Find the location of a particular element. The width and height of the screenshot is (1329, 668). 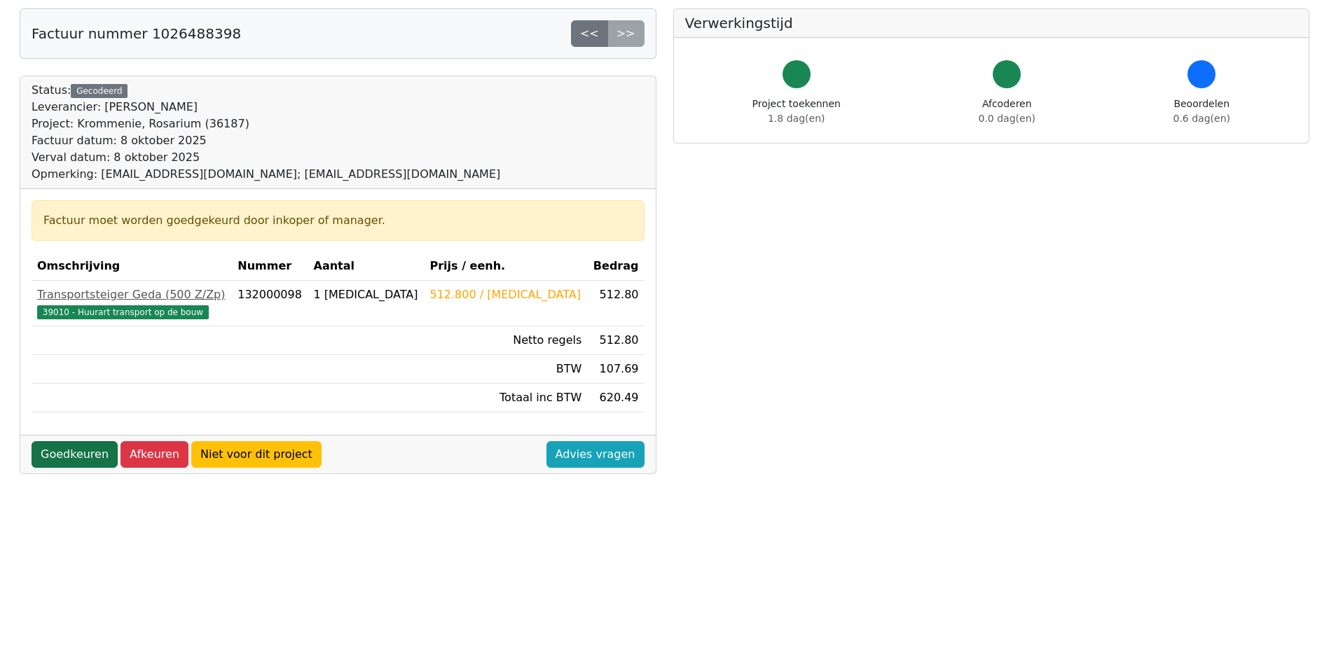

h5: Verwerkingstijd is located at coordinates (991, 23).